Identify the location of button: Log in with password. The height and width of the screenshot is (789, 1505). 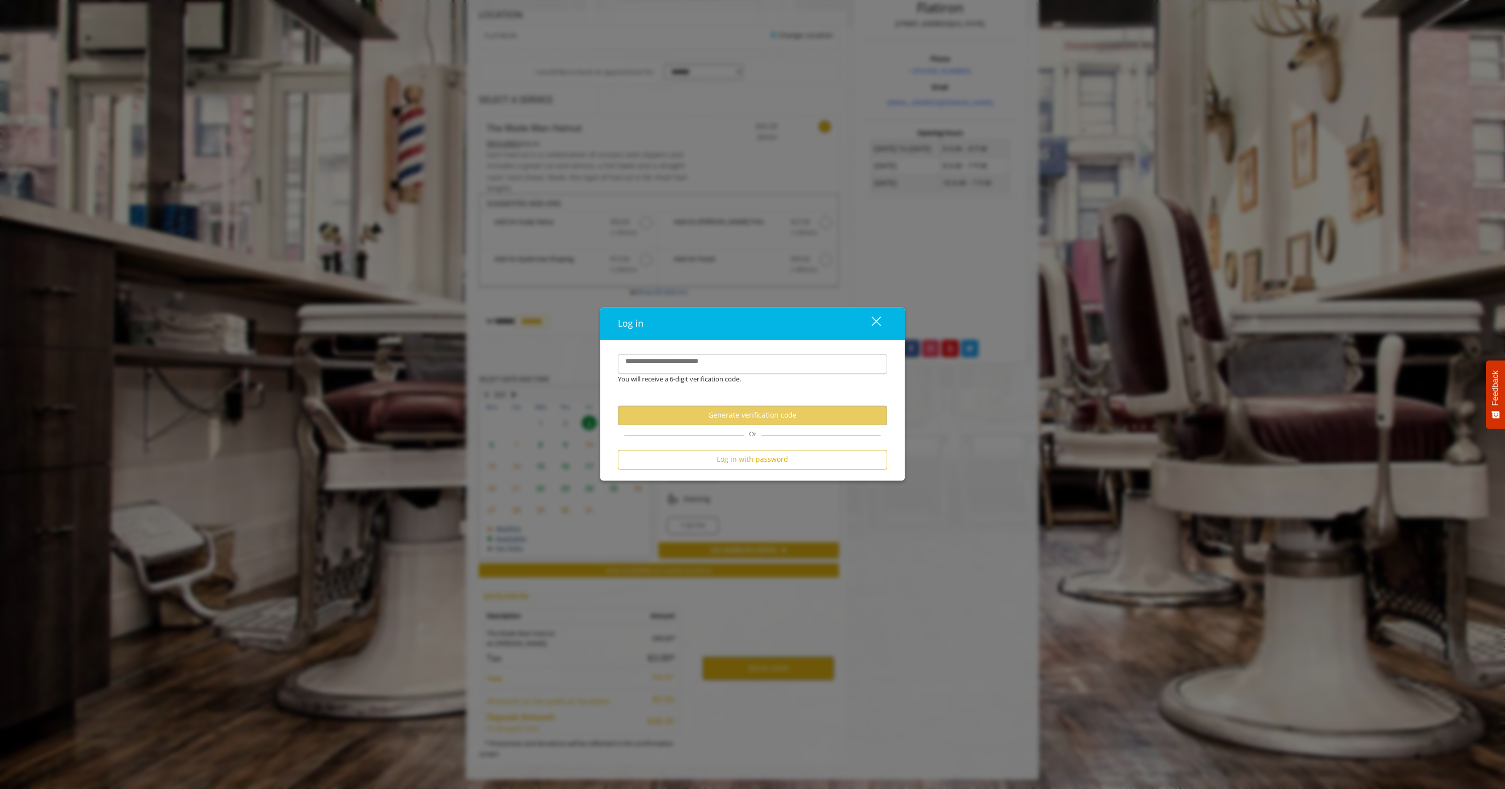
(753, 459).